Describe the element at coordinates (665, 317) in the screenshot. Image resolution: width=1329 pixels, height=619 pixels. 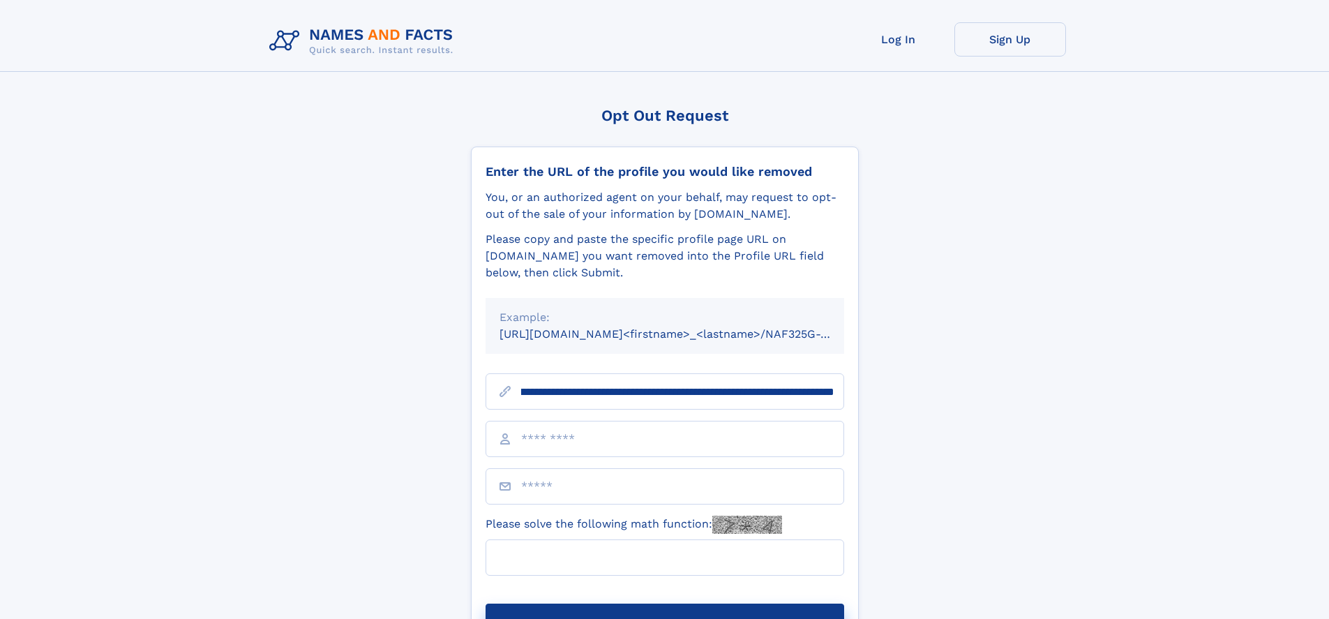
I see `div: Example:` at that location.